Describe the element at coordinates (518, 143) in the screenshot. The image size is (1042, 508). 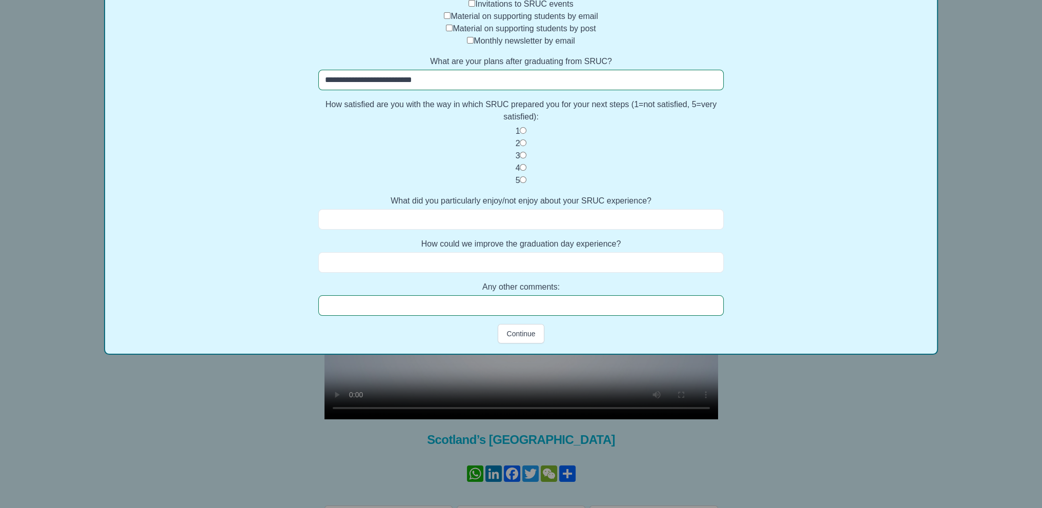
I see `label: 2` at that location.